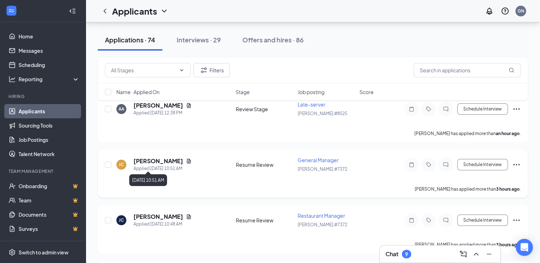  What do you see at coordinates (105, 11) in the screenshot?
I see `svg: ChevronLeft` at bounding box center [105, 11].